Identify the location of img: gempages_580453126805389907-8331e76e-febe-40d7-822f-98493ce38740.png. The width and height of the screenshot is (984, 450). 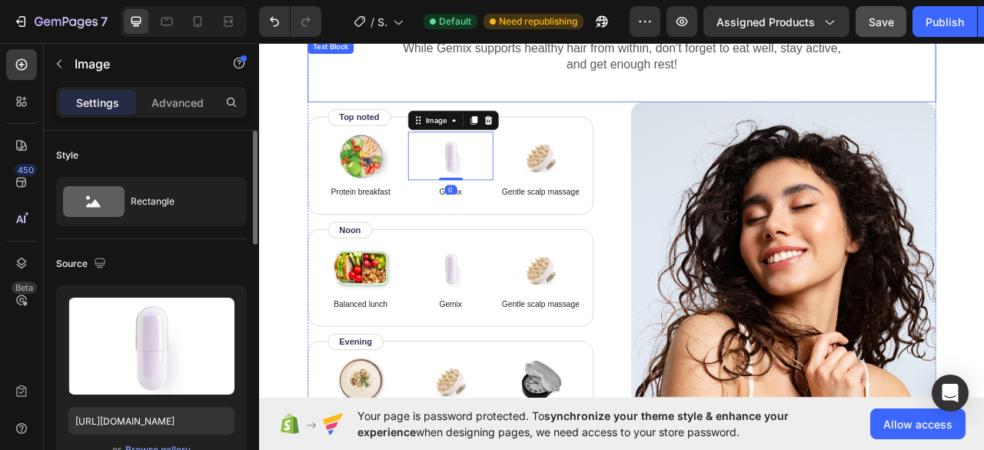
(129, 294).